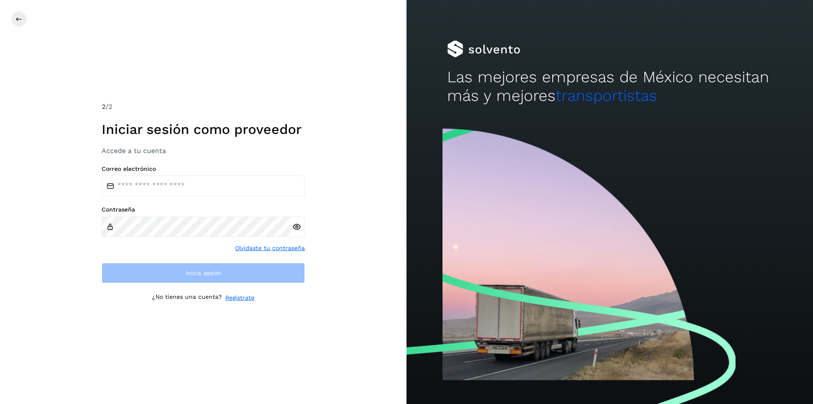 The width and height of the screenshot is (813, 404). What do you see at coordinates (203, 273) in the screenshot?
I see `button: Inicia sesión` at bounding box center [203, 273].